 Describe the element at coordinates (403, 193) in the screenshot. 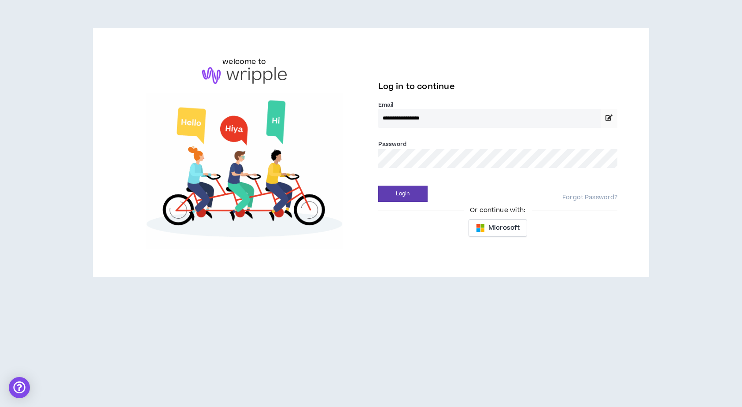

I see `button: Login` at that location.